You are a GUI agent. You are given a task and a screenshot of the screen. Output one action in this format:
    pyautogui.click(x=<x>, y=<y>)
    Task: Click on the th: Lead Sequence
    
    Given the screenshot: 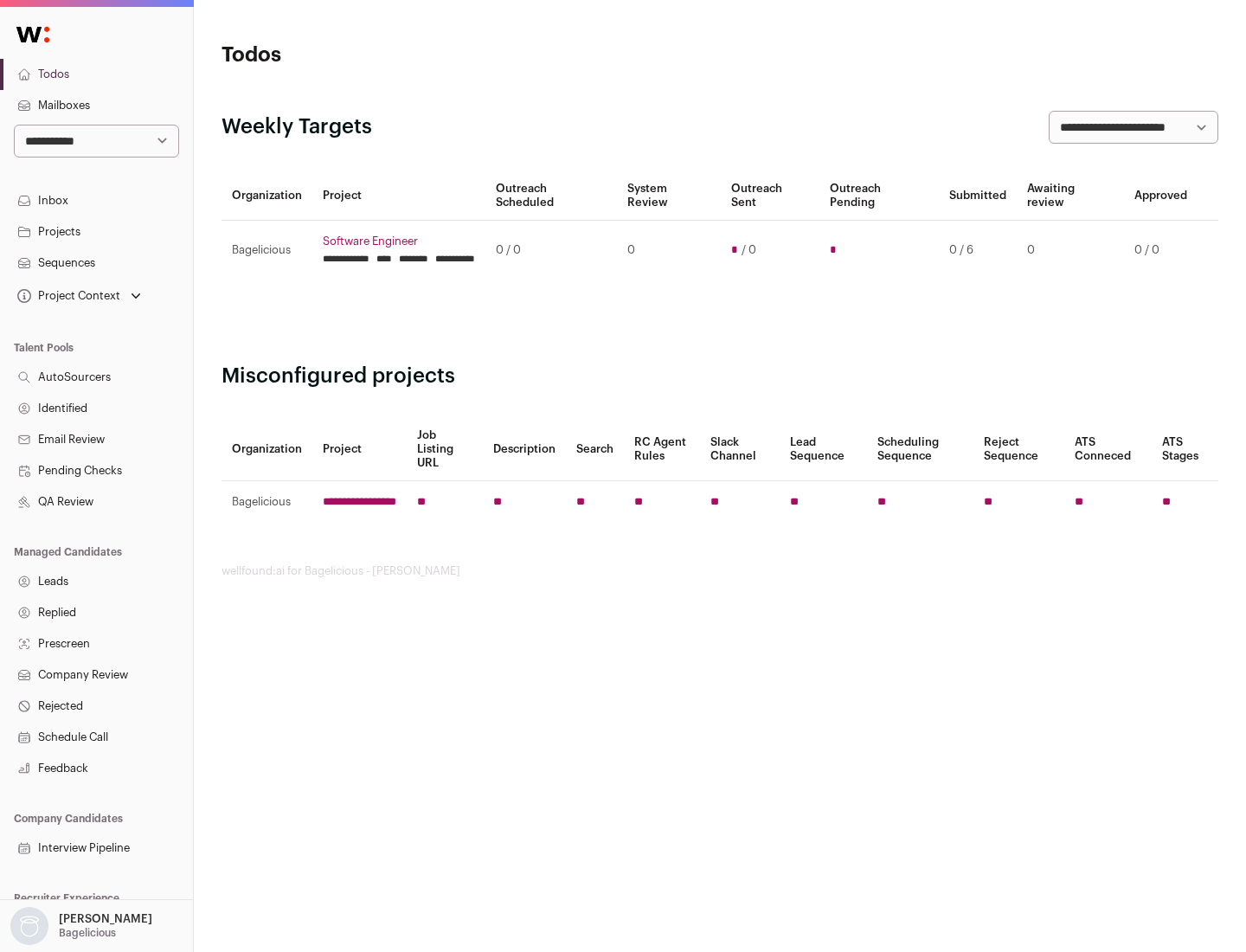 What is the action you would take?
    pyautogui.click(x=822, y=449)
    